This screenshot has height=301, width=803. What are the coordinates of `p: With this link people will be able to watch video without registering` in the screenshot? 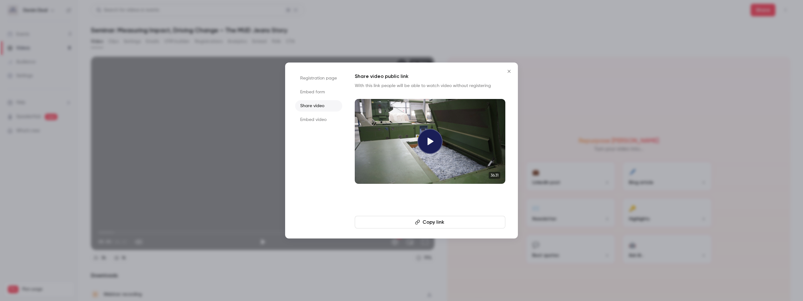 It's located at (430, 86).